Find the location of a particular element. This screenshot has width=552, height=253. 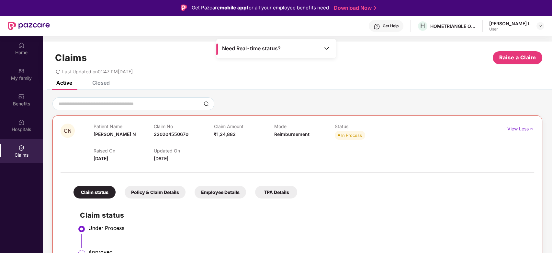

p: Claim Amount is located at coordinates (244, 126).